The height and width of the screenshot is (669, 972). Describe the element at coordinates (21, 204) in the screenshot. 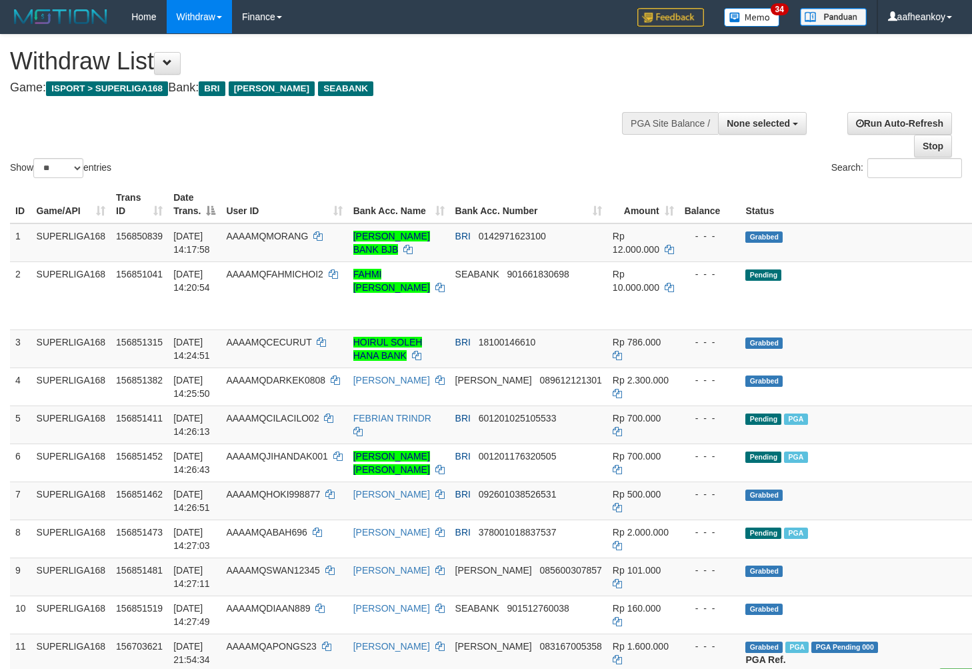

I see `th: ID` at that location.